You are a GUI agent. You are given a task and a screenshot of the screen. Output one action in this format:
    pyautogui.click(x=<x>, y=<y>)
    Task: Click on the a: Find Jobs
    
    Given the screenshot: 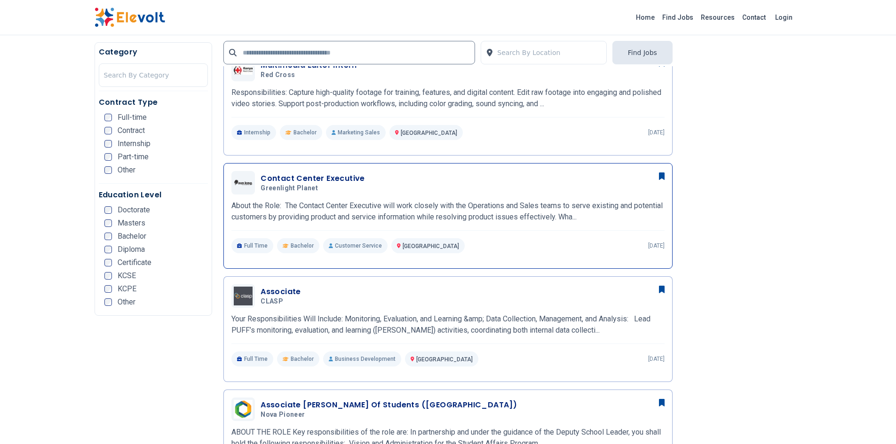 What is the action you would take?
    pyautogui.click(x=678, y=17)
    